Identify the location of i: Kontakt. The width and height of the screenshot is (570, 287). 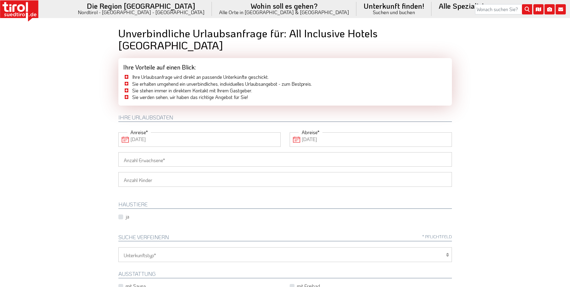
(561, 9).